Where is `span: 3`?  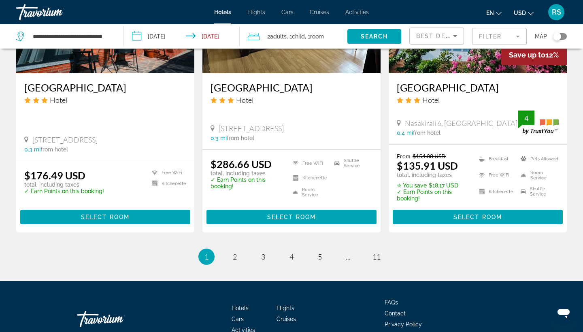
span: 3 is located at coordinates (263, 257).